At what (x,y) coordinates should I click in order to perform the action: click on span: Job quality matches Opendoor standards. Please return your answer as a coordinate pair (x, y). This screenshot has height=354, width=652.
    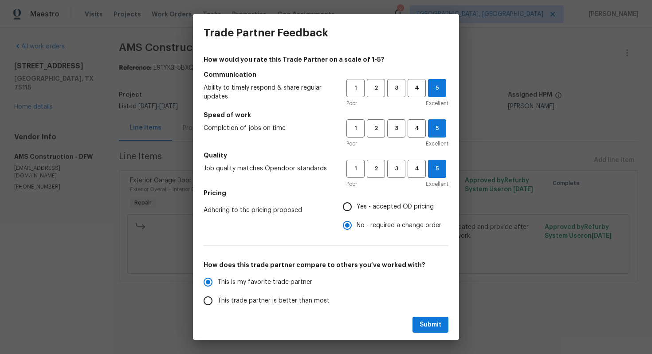
    Looking at the image, I should click on (268, 169).